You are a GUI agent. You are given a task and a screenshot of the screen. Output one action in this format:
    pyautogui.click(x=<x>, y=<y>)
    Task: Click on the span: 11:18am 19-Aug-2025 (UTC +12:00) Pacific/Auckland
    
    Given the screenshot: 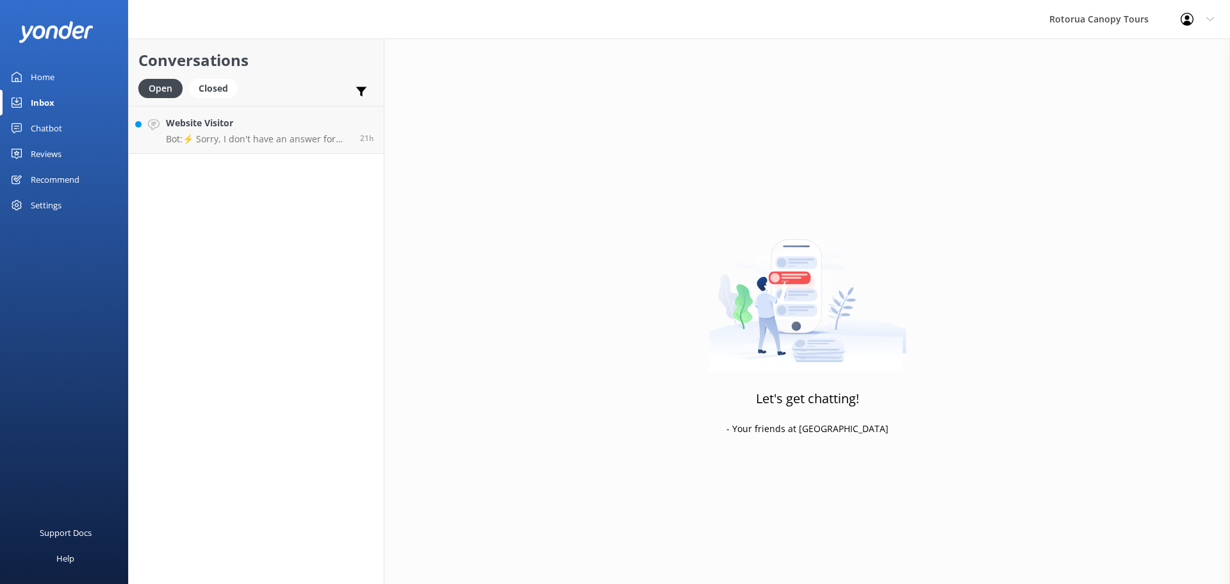 What is the action you would take?
    pyautogui.click(x=367, y=138)
    